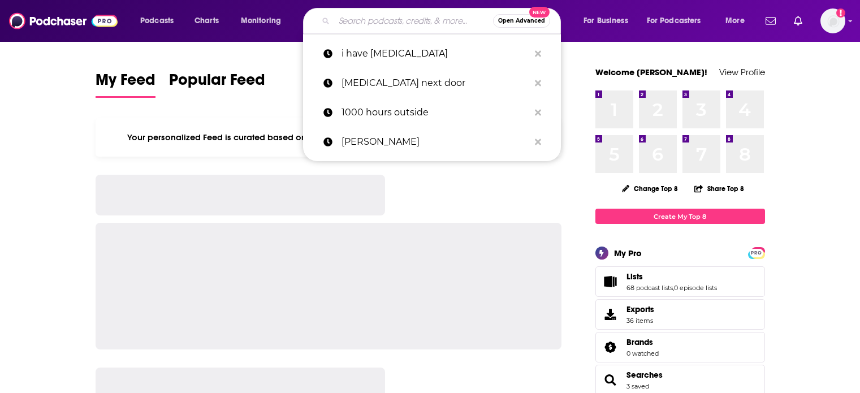  I want to click on span: My Feed, so click(126, 83).